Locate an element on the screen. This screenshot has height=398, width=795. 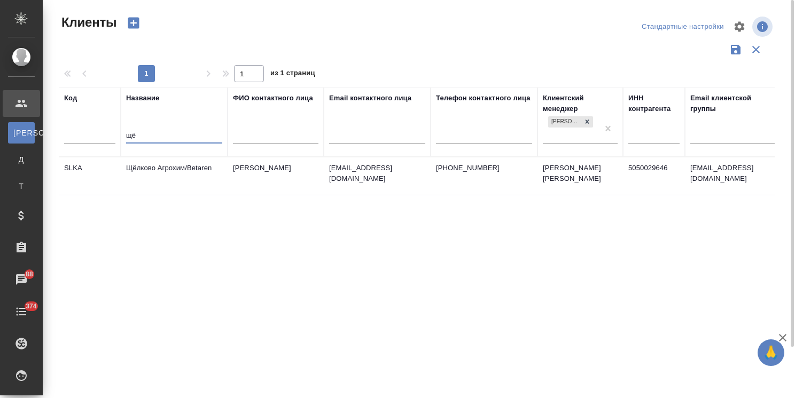
div: ФИО контактного лица is located at coordinates (273, 98).